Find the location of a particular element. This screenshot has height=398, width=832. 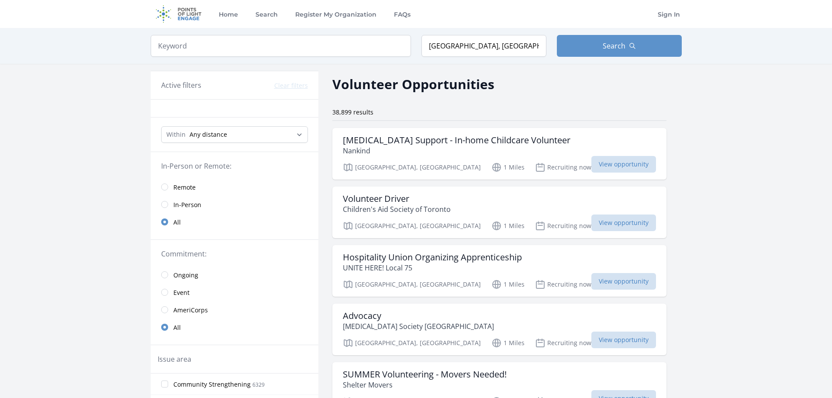

h3: Volunteer Driver is located at coordinates (396, 199).